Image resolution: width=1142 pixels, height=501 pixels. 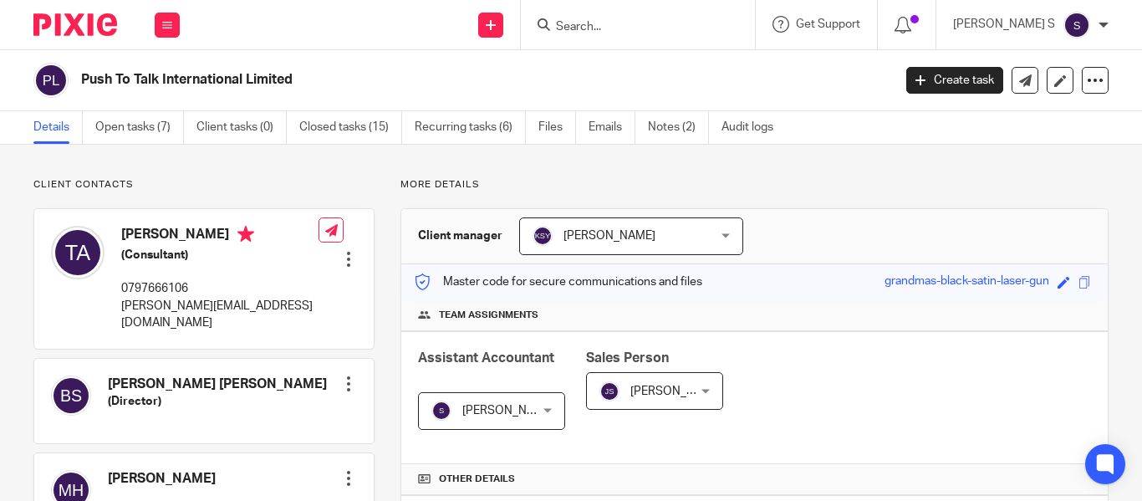 What do you see at coordinates (75, 24) in the screenshot?
I see `img: Pixie` at bounding box center [75, 24].